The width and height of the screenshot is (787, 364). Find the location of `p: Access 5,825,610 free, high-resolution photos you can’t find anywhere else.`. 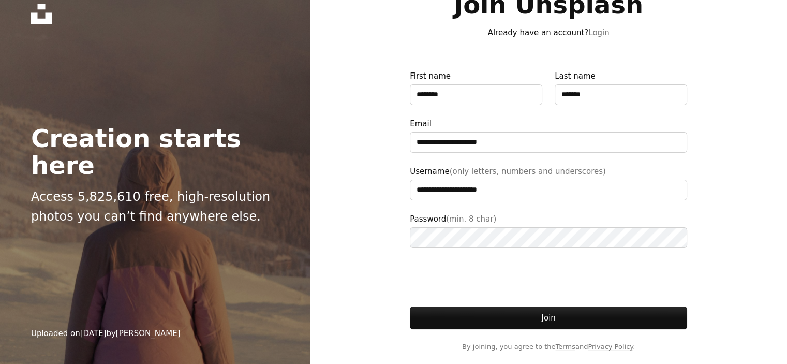

p: Access 5,825,610 free, high-resolution photos you can’t find anywhere else. is located at coordinates (155, 206).